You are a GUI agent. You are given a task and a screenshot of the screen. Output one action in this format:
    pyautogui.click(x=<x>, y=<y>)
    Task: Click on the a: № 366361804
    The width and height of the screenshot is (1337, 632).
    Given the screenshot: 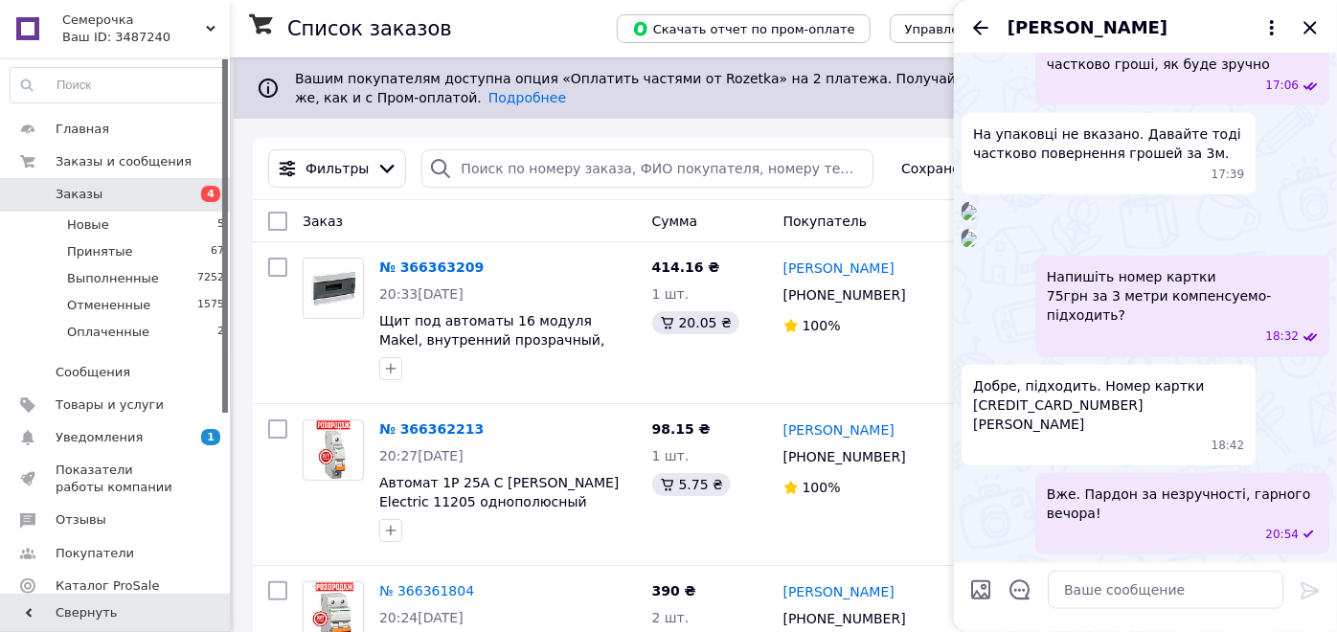 What is the action you would take?
    pyautogui.click(x=426, y=591)
    